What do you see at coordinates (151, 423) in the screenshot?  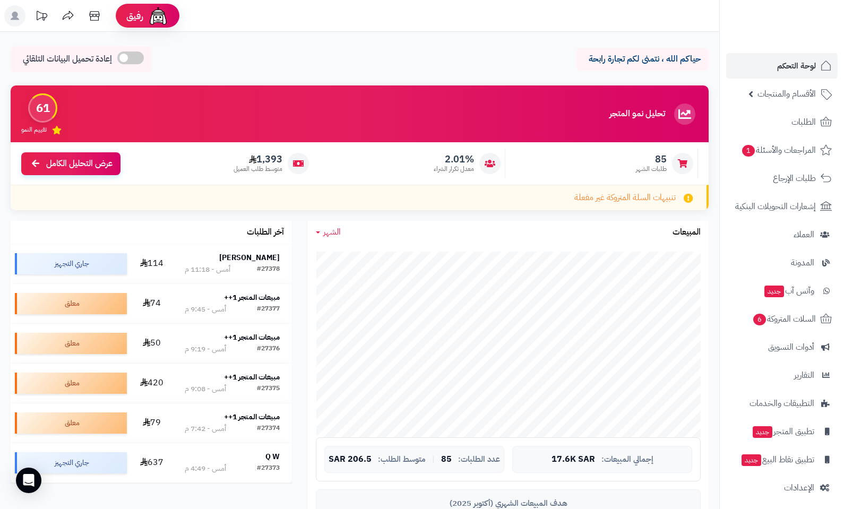 I see `td: 79` at bounding box center [151, 423].